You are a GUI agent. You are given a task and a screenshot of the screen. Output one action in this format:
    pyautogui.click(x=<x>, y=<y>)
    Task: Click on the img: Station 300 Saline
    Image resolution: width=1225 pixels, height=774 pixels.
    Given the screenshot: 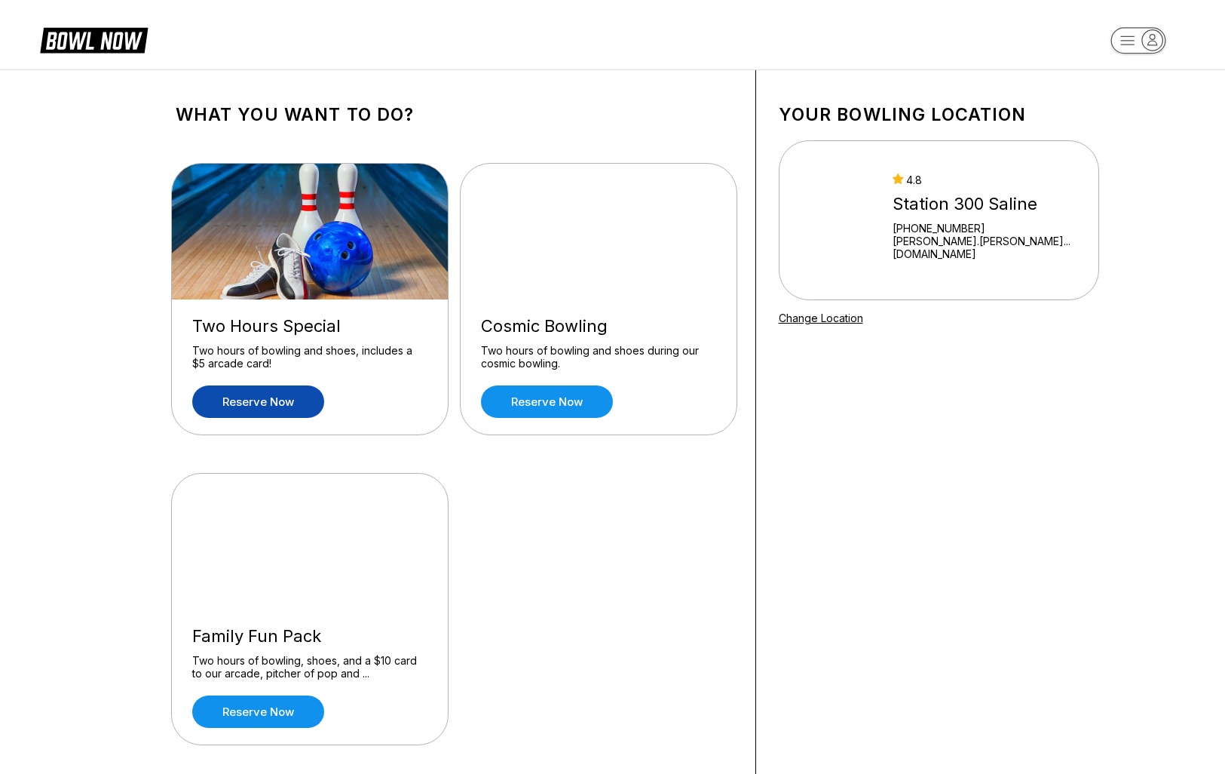 What is the action you would take?
    pyautogui.click(x=839, y=220)
    